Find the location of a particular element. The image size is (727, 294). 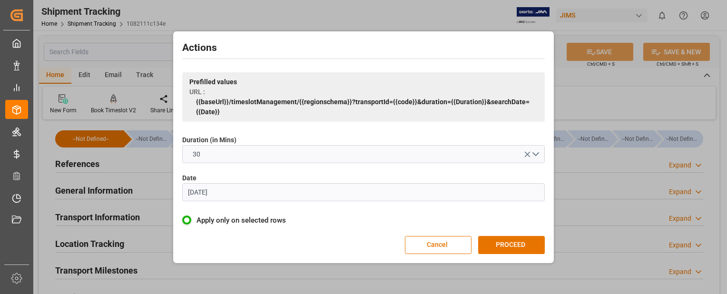

span: Prefilled values is located at coordinates (213, 82).